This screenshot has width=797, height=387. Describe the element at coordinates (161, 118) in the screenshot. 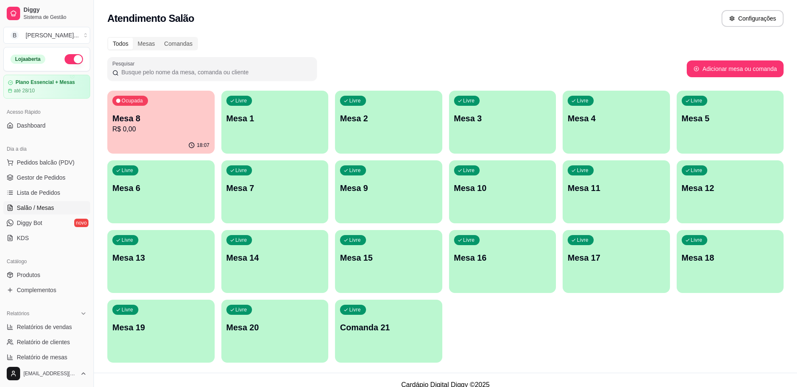

I see `p: Mesa 8` at that location.